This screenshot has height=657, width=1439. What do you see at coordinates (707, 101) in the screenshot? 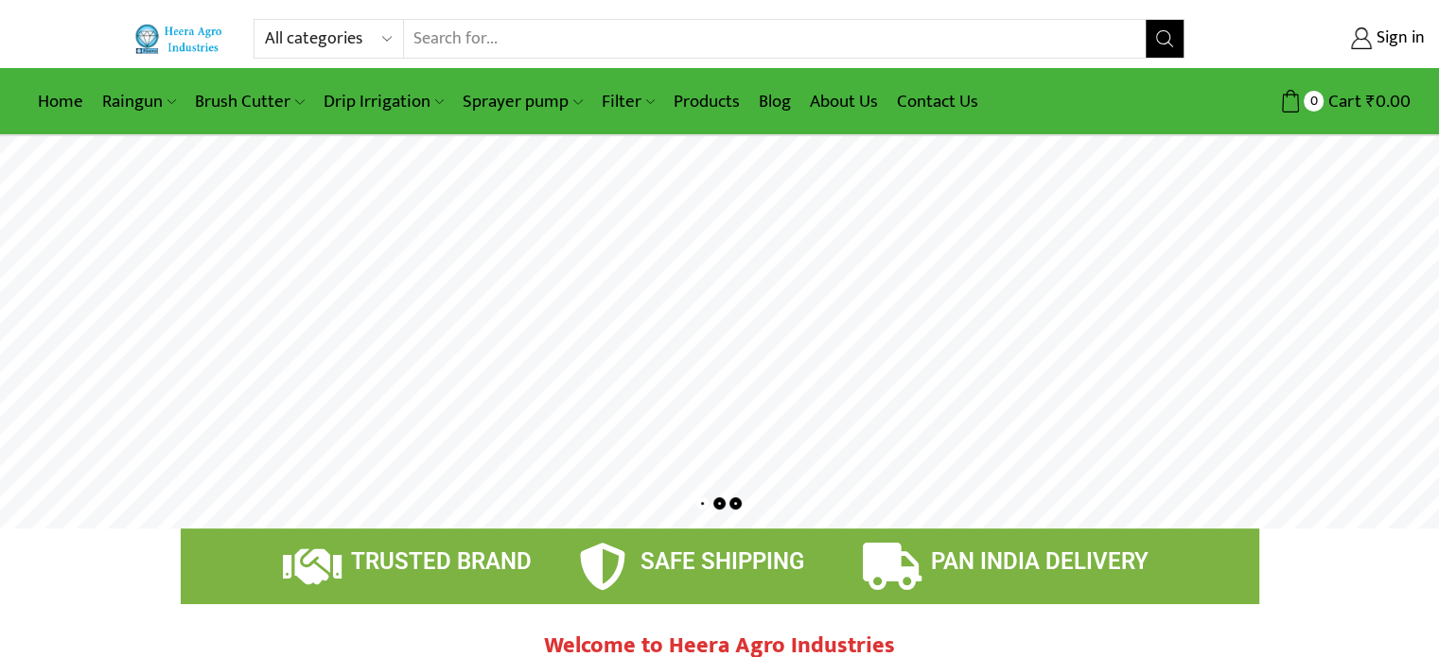
I see `a: Products` at bounding box center [707, 101].